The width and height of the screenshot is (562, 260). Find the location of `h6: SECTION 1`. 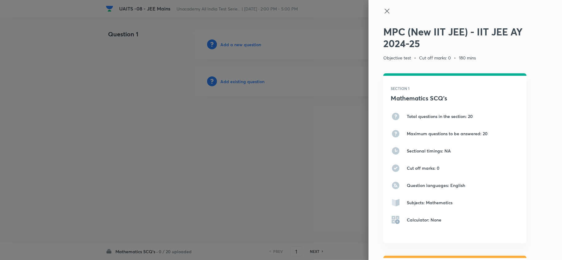

h6: SECTION 1 is located at coordinates (455, 89).